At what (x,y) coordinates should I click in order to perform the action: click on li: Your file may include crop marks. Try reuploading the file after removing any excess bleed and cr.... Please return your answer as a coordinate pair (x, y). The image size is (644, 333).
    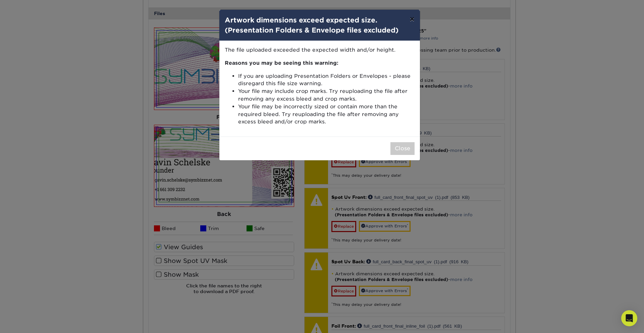
    Looking at the image, I should click on (326, 95).